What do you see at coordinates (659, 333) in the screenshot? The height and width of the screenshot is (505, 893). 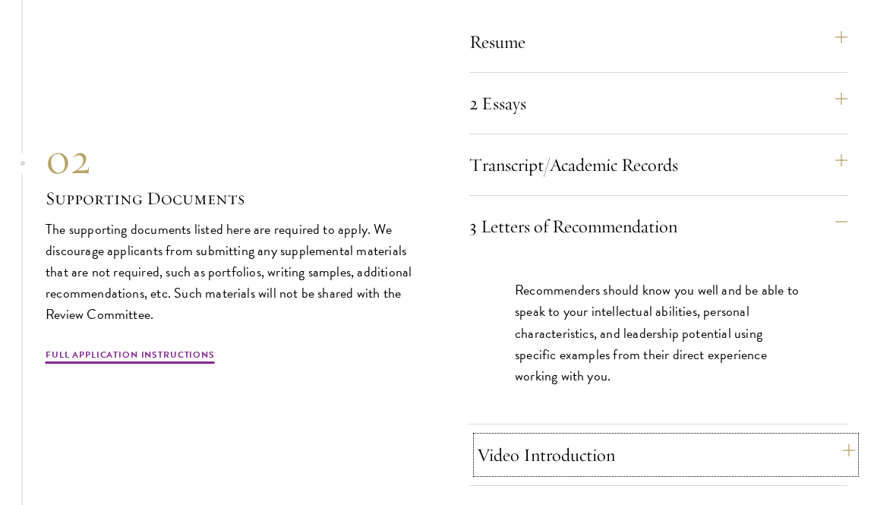 I see `p: Recommenders should know you well and be able to speak to your intellectual abilities, personal c...` at bounding box center [659, 333].